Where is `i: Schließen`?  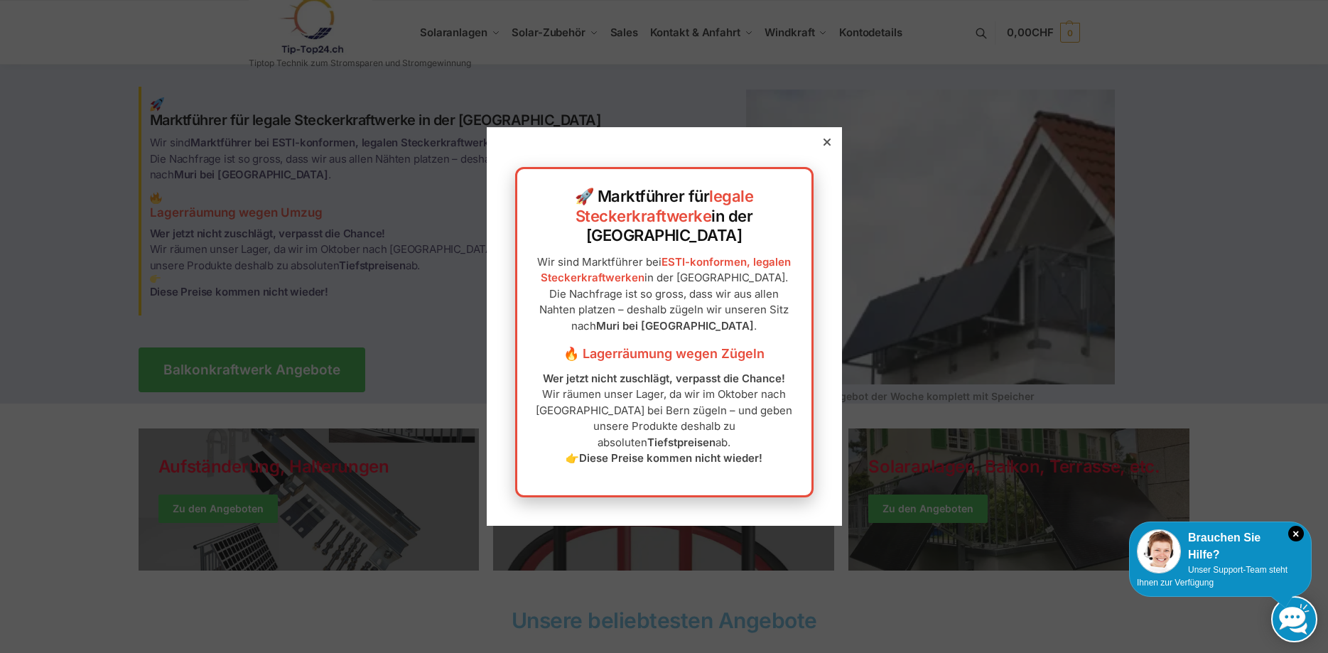
i: Schließen is located at coordinates (1296, 533).